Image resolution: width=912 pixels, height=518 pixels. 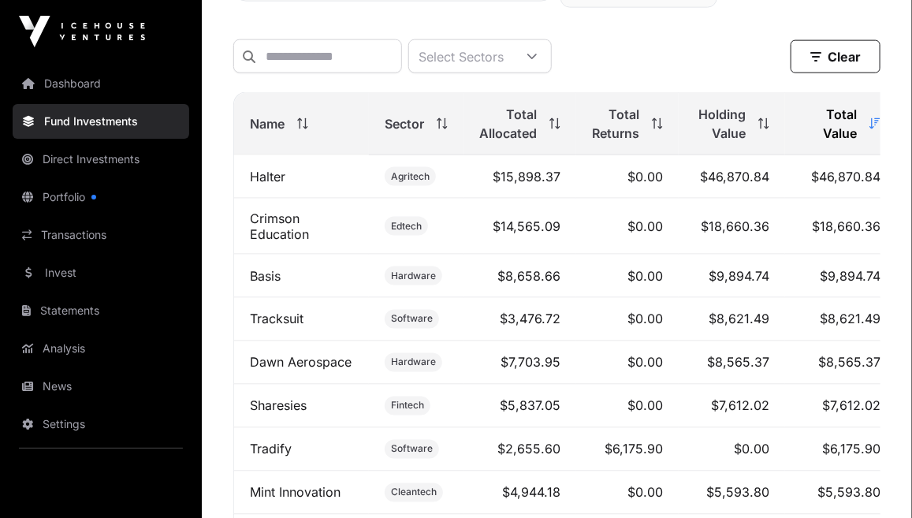 I want to click on a: Transactions, so click(x=101, y=235).